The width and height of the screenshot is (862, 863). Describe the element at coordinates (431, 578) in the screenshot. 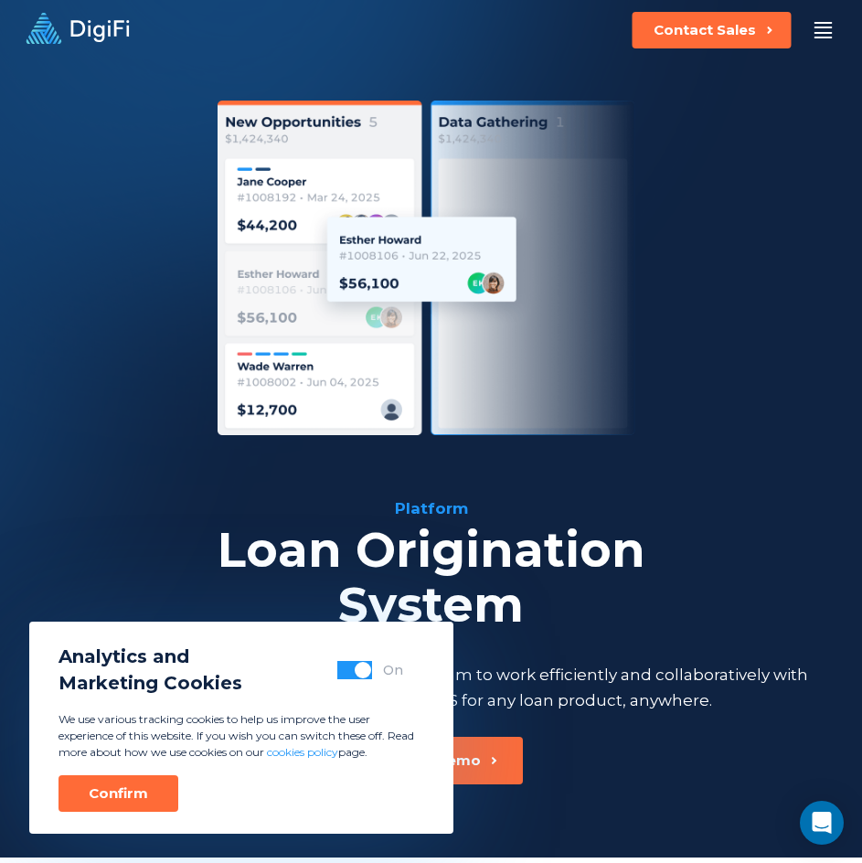

I see `div: Loan Origination System` at that location.